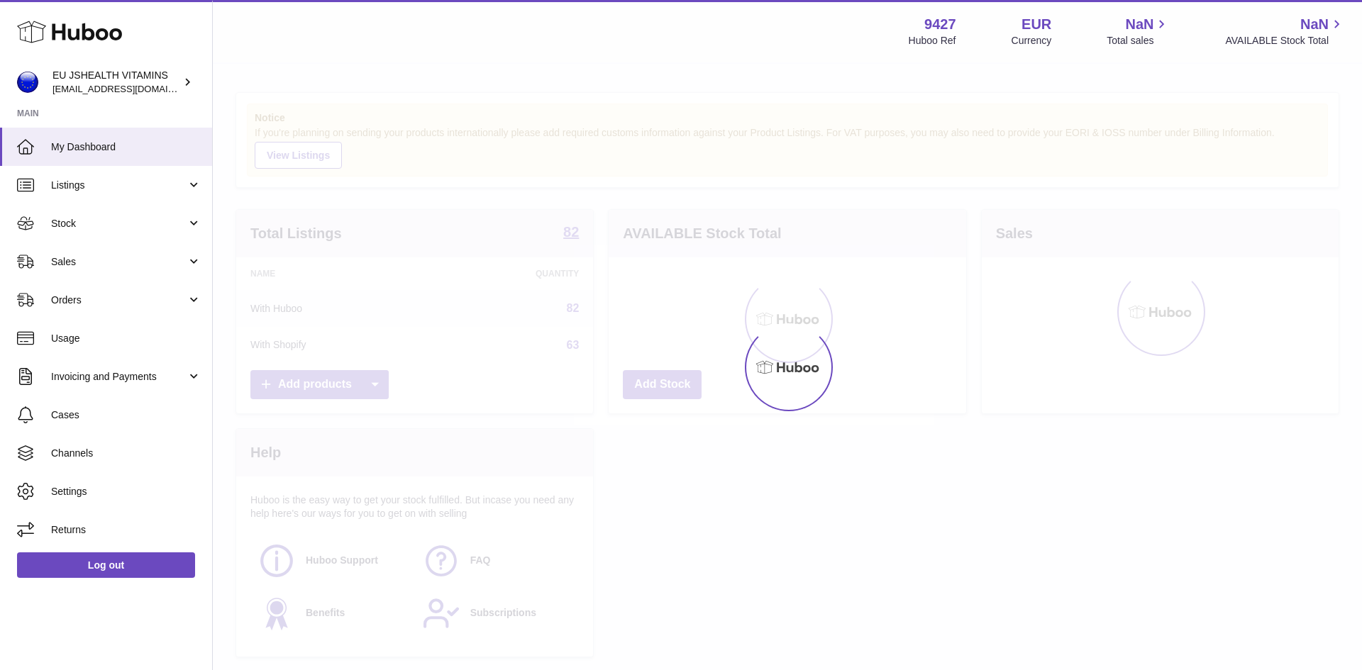 The width and height of the screenshot is (1362, 670). Describe the element at coordinates (126, 415) in the screenshot. I see `span: Cases` at that location.